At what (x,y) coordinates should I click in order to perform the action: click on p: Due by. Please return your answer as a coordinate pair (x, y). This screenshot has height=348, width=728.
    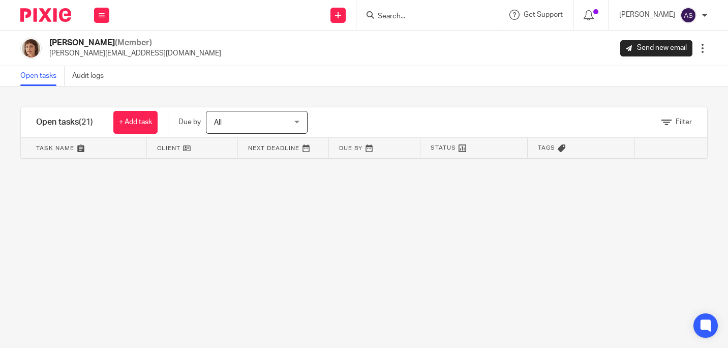
    Looking at the image, I should click on (190, 122).